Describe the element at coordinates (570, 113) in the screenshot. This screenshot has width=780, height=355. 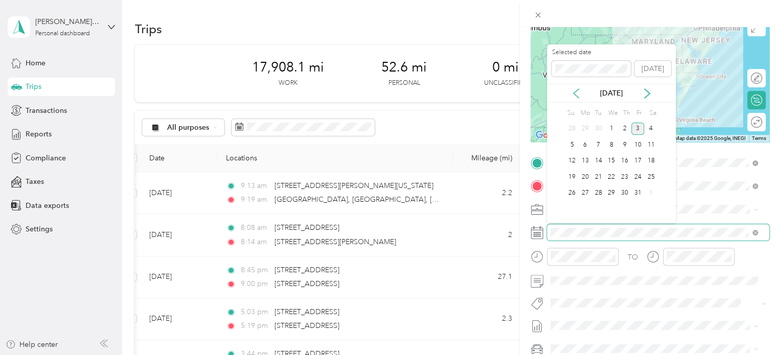
I see `div: Su` at that location.